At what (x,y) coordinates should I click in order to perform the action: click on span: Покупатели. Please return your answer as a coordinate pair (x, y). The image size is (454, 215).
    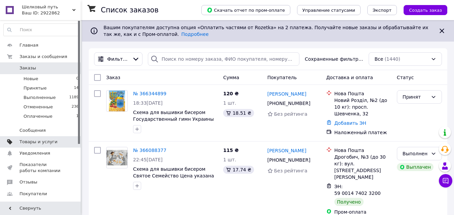
    Looking at the image, I should click on (33, 194).